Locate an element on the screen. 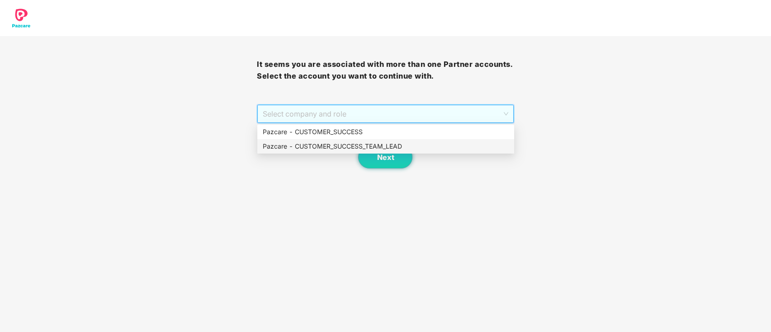 This screenshot has height=332, width=771. div: Pazcare - CUSTOMER_SUCCESS_TEAM_LEAD is located at coordinates (386, 147).